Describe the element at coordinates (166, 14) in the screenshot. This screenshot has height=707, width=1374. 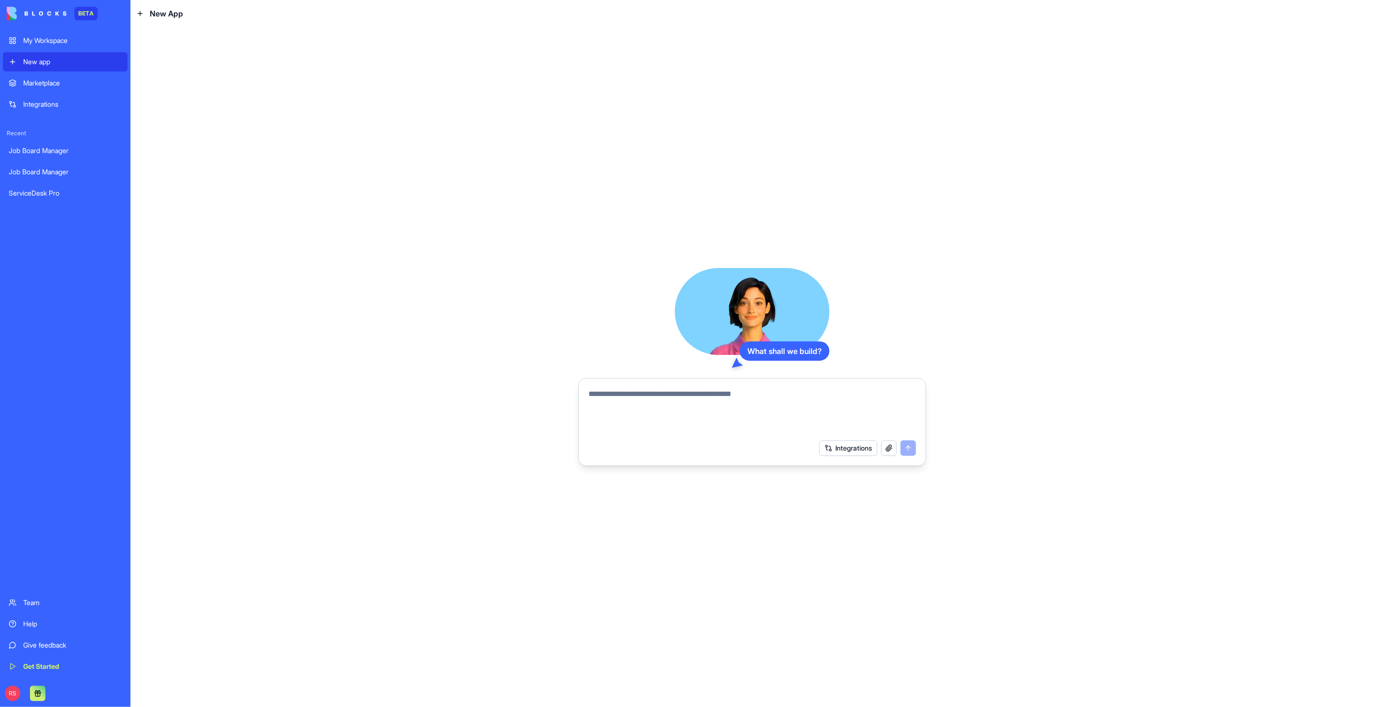
I see `span: New App` at that location.